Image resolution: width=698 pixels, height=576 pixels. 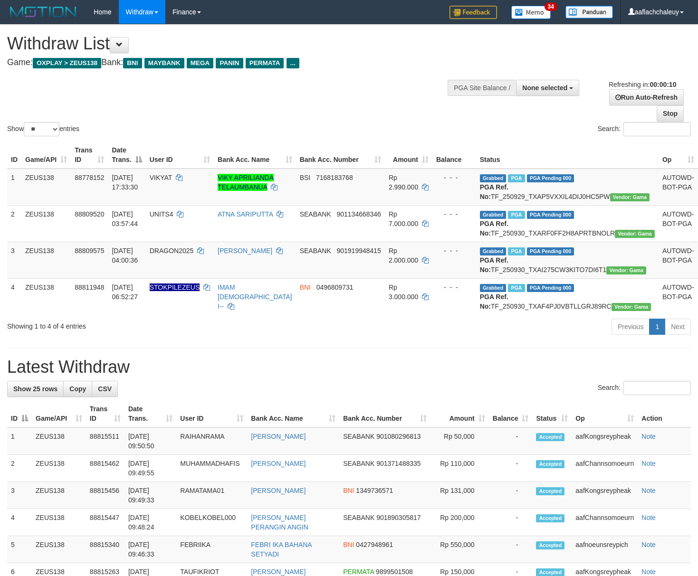 What do you see at coordinates (358, 214) in the screenshot?
I see `span: Copy 901134668346 to clipboard` at bounding box center [358, 214].